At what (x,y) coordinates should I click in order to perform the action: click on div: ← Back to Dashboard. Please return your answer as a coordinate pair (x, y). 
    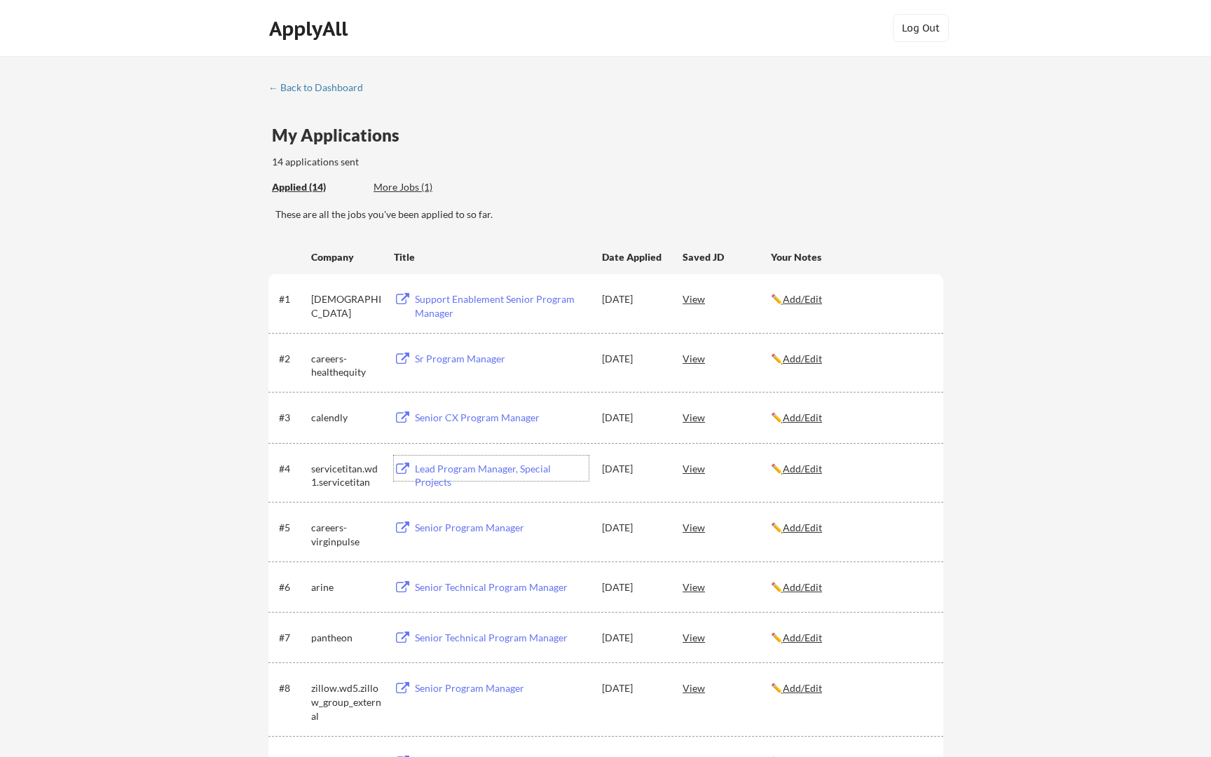
    Looking at the image, I should click on (321, 88).